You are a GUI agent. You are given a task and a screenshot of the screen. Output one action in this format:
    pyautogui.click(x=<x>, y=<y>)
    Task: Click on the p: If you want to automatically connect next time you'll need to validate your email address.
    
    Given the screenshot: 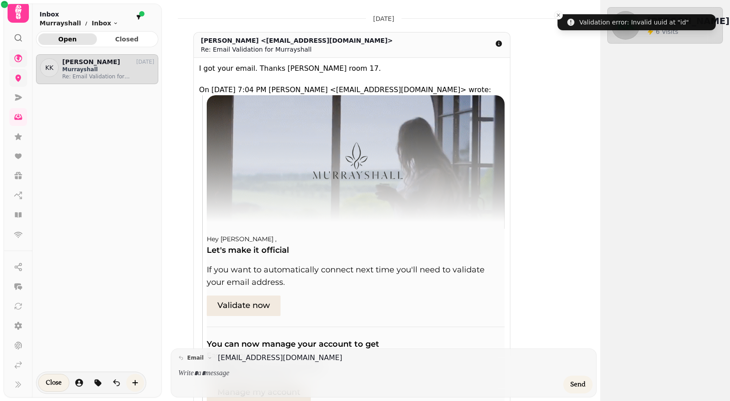 What is the action you would take?
    pyautogui.click(x=356, y=276)
    